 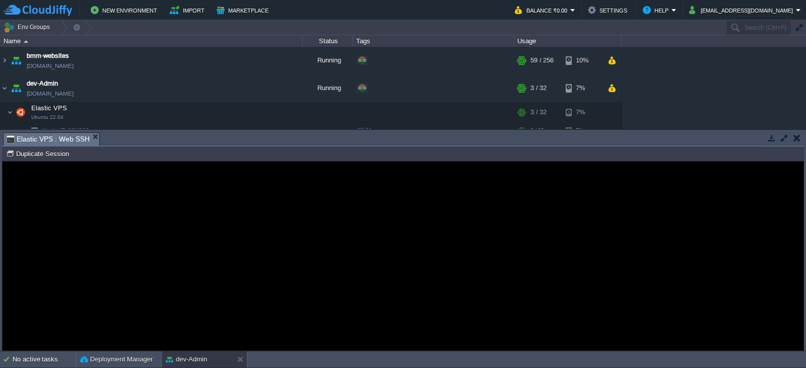 What do you see at coordinates (364, 130) in the screenshot?
I see `span: 22.04` at bounding box center [364, 130].